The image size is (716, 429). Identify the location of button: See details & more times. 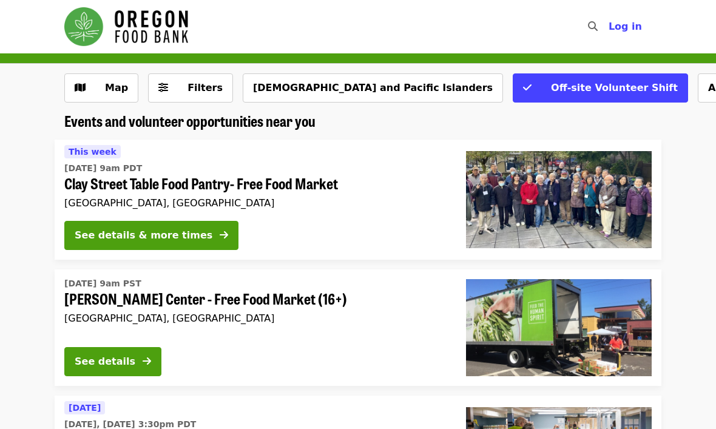
(151, 235).